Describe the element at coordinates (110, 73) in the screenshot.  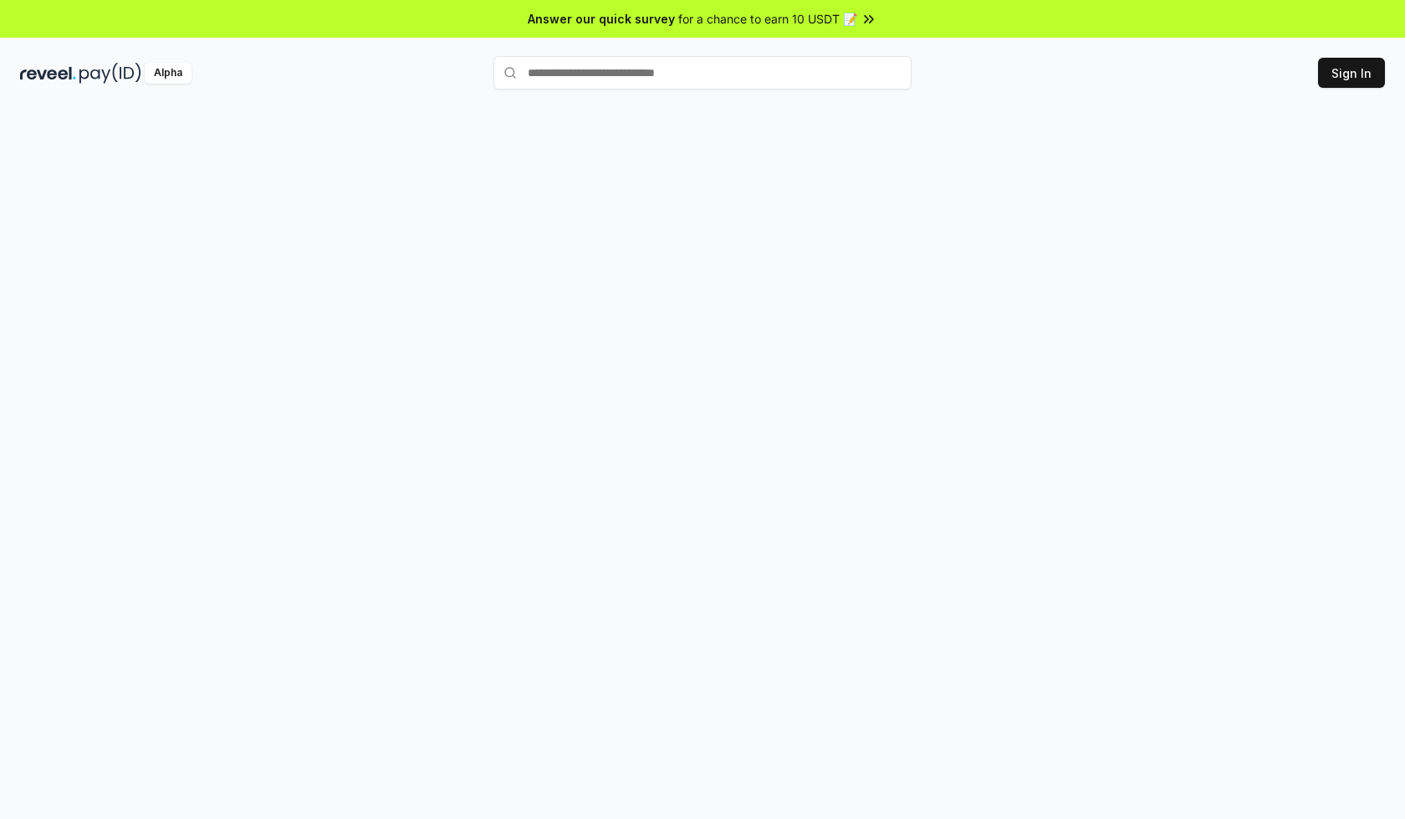
I see `img: pay_id` at that location.